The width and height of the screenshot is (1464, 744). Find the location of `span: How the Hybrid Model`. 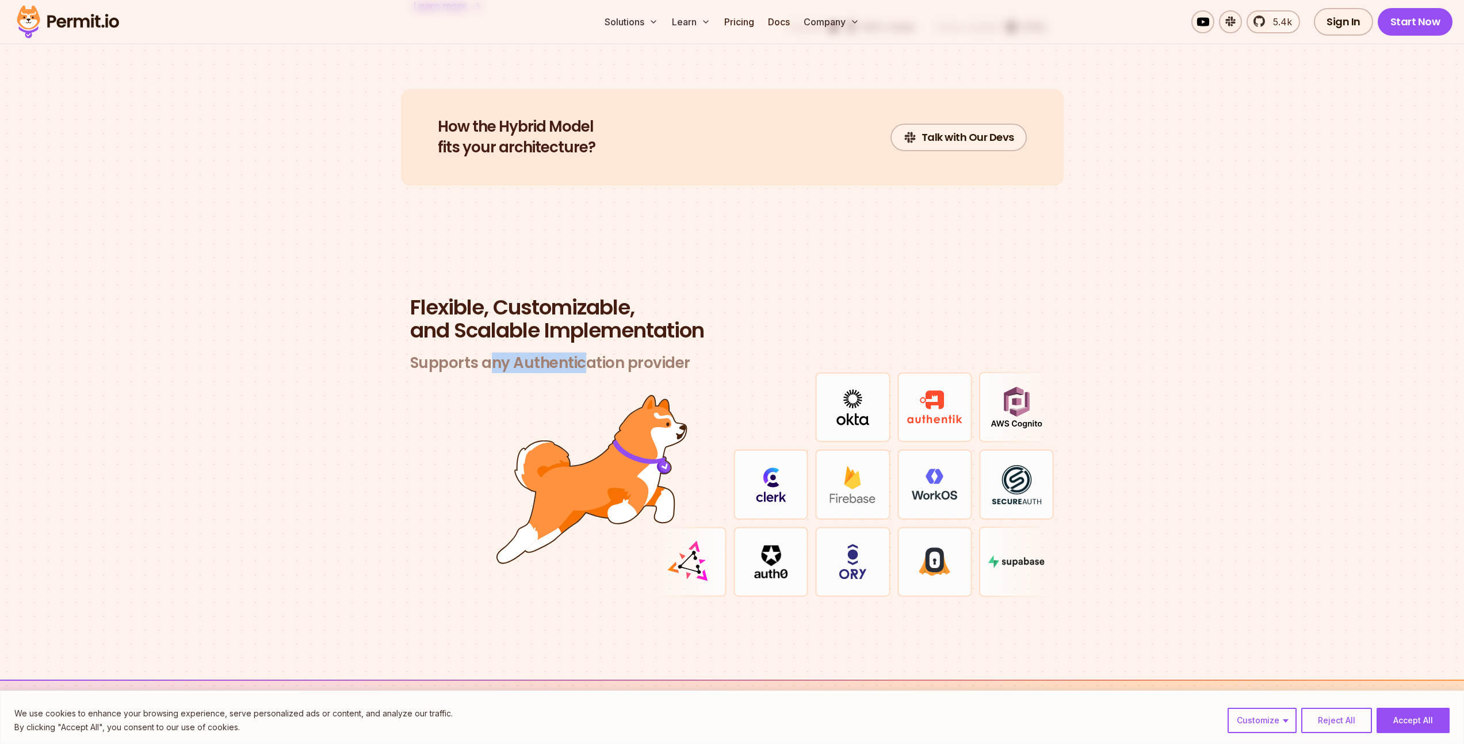

span: How the Hybrid Model is located at coordinates (517, 127).